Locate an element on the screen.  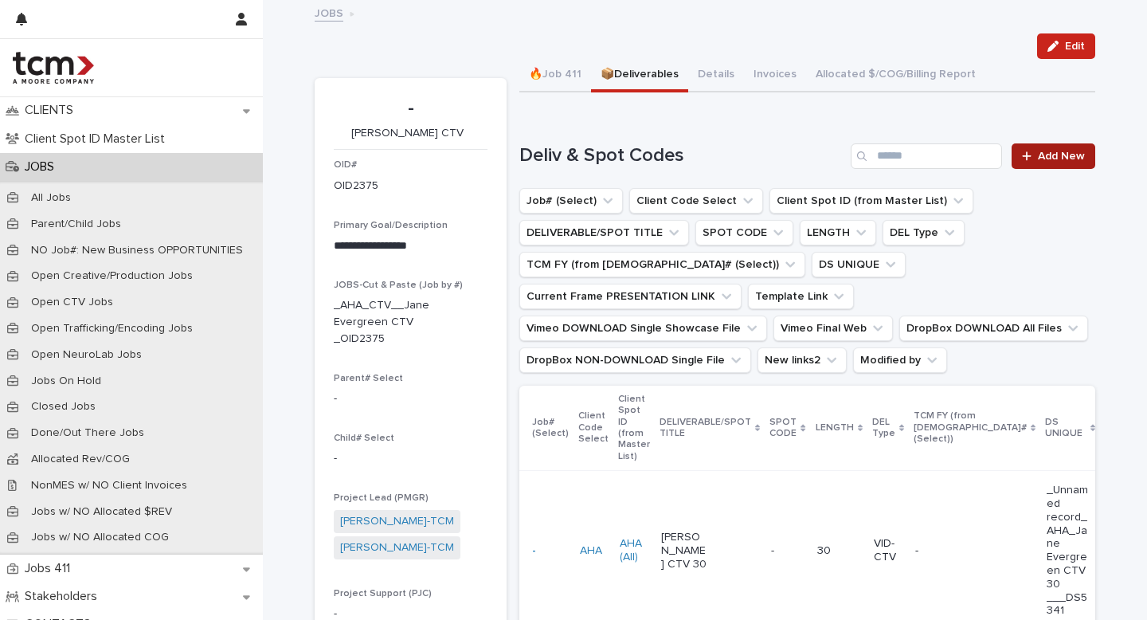
button: Vimeo Final Web is located at coordinates (833, 328).